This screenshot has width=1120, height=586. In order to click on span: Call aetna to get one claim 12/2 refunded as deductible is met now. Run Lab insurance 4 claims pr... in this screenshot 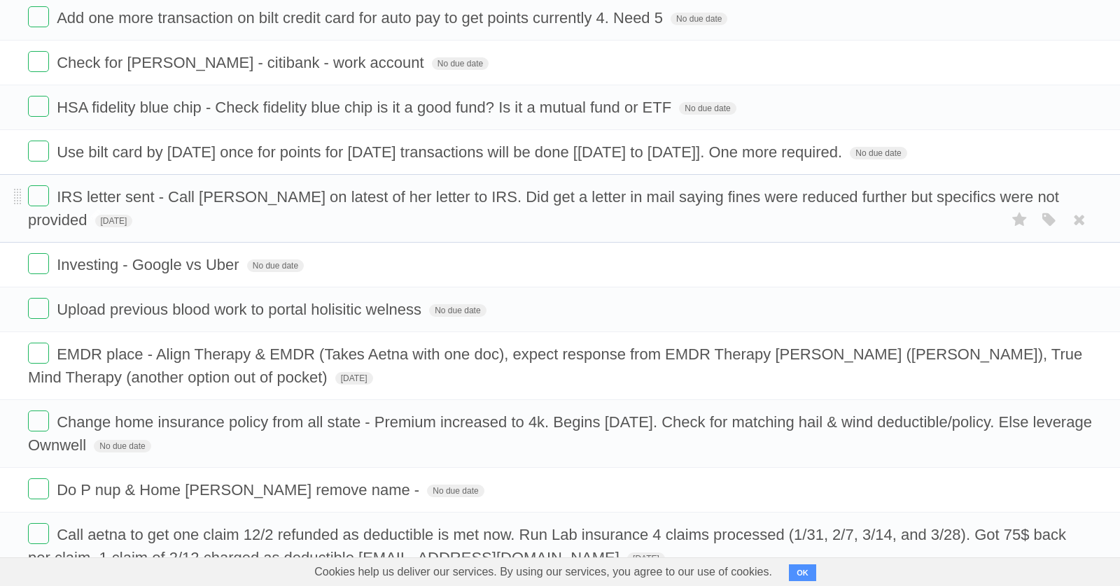, I will do `click(547, 547)`.